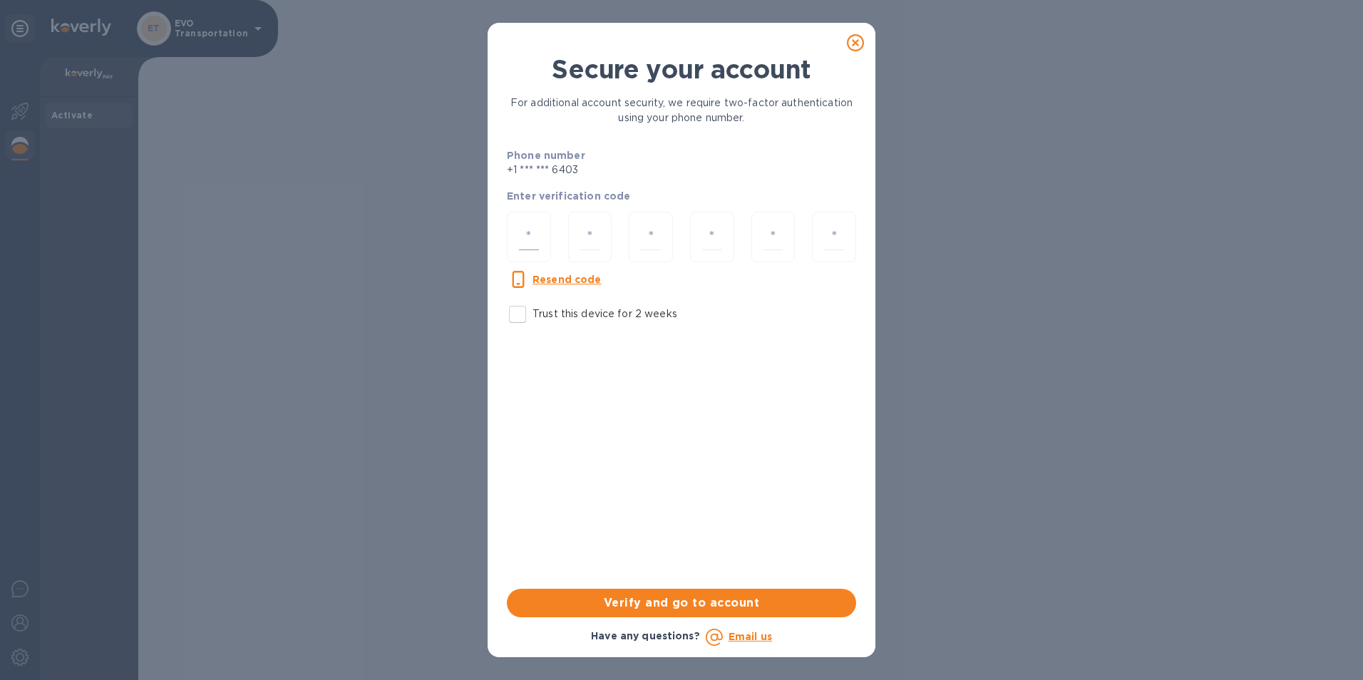  Describe the element at coordinates (645, 636) in the screenshot. I see `b: Have any questions?` at that location.